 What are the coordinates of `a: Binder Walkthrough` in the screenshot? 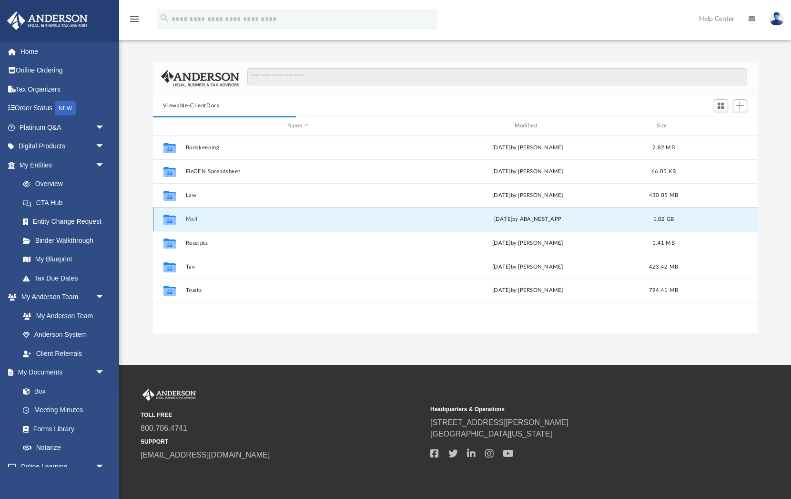 It's located at (66, 240).